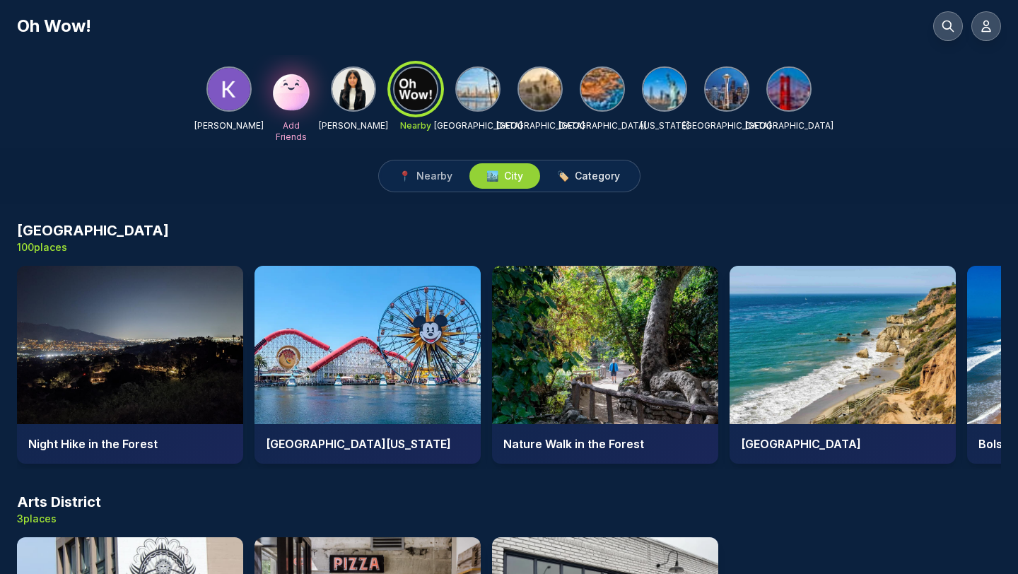  What do you see at coordinates (602, 89) in the screenshot?
I see `img: Orange County` at bounding box center [602, 89].